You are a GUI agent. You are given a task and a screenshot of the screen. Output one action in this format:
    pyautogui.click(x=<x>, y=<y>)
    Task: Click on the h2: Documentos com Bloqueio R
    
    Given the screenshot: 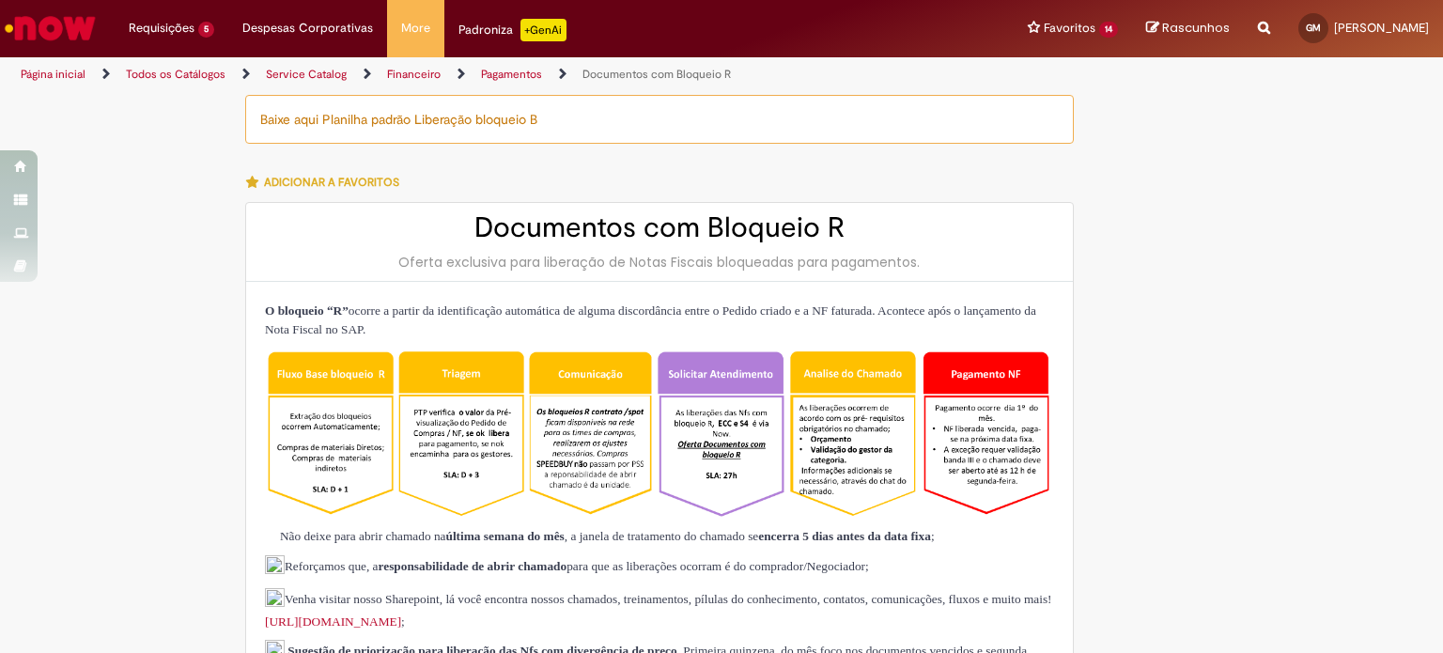 What is the action you would take?
    pyautogui.click(x=659, y=227)
    